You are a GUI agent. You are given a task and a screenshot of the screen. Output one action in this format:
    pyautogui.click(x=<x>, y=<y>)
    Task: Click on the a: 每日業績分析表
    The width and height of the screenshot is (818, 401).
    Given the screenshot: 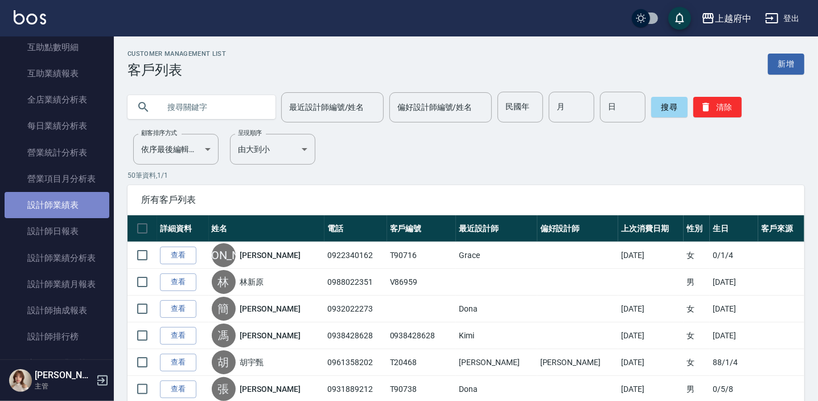 What is the action you would take?
    pyautogui.click(x=57, y=126)
    